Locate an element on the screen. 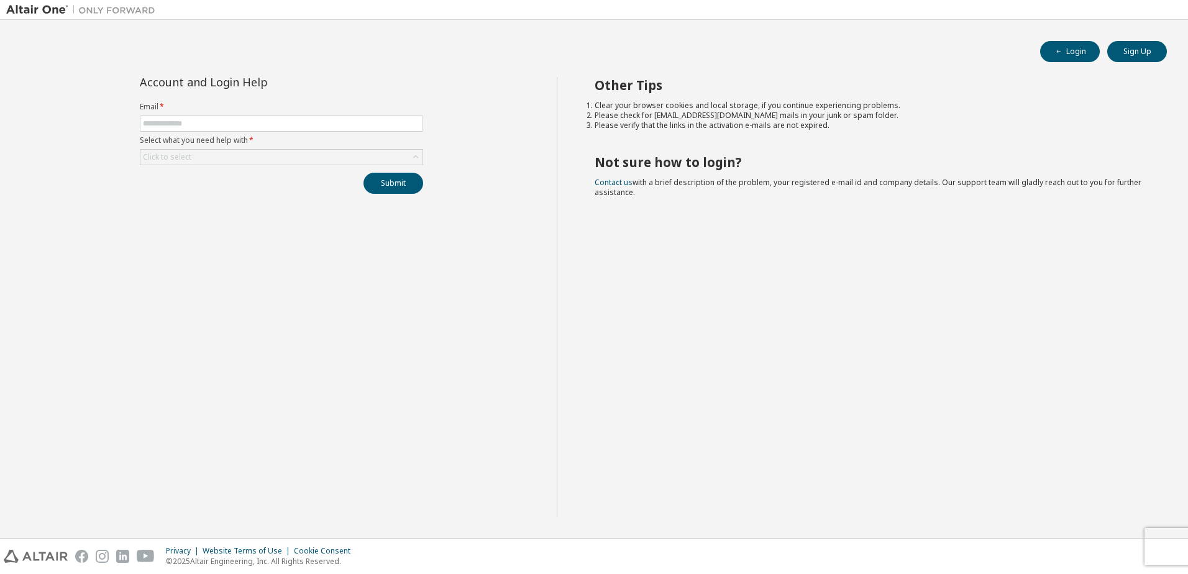 Image resolution: width=1188 pixels, height=574 pixels. h2: Other Tips is located at coordinates (870, 85).